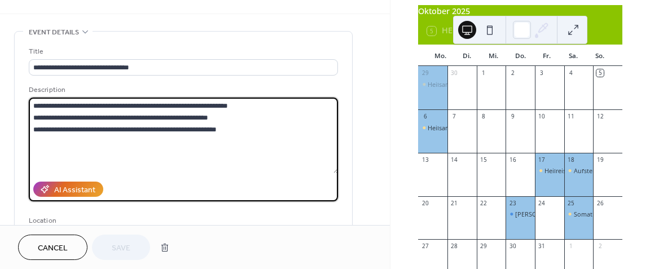 This screenshot has height=269, width=650. I want to click on div: Heilsames Singen mit Brigitte im Herzensklang, so click(433, 84).